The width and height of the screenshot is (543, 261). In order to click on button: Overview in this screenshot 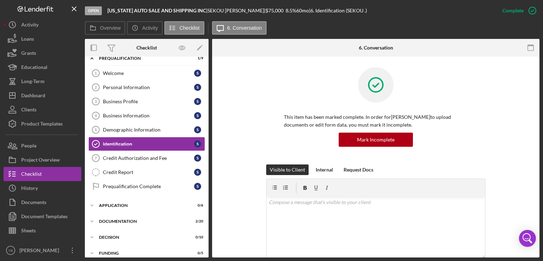, I will do `click(105, 28)`.